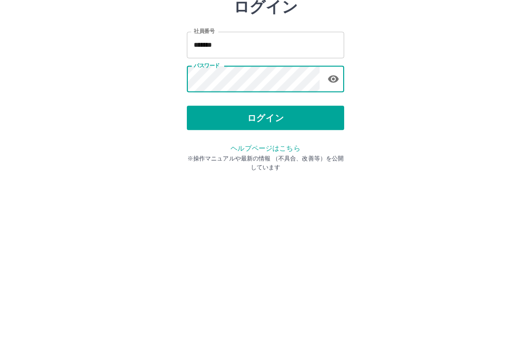  Describe the element at coordinates (204, 95) in the screenshot. I see `label: 社員番号` at that location.